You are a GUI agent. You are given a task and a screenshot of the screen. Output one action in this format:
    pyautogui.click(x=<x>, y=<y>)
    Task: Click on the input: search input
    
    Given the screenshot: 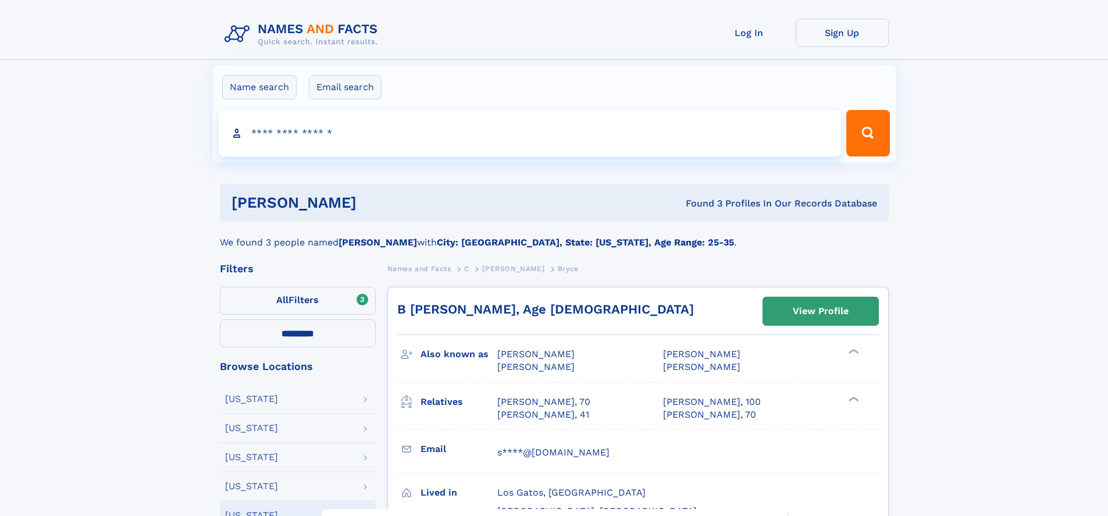 What is the action you would take?
    pyautogui.click(x=530, y=133)
    